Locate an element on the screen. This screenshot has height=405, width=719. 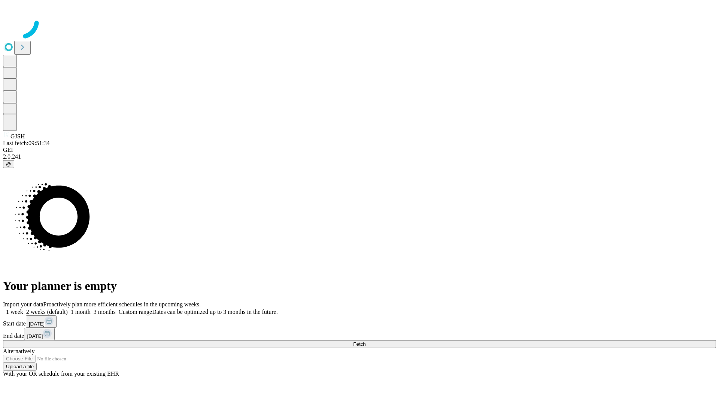
span: Alternatively is located at coordinates (19, 351).